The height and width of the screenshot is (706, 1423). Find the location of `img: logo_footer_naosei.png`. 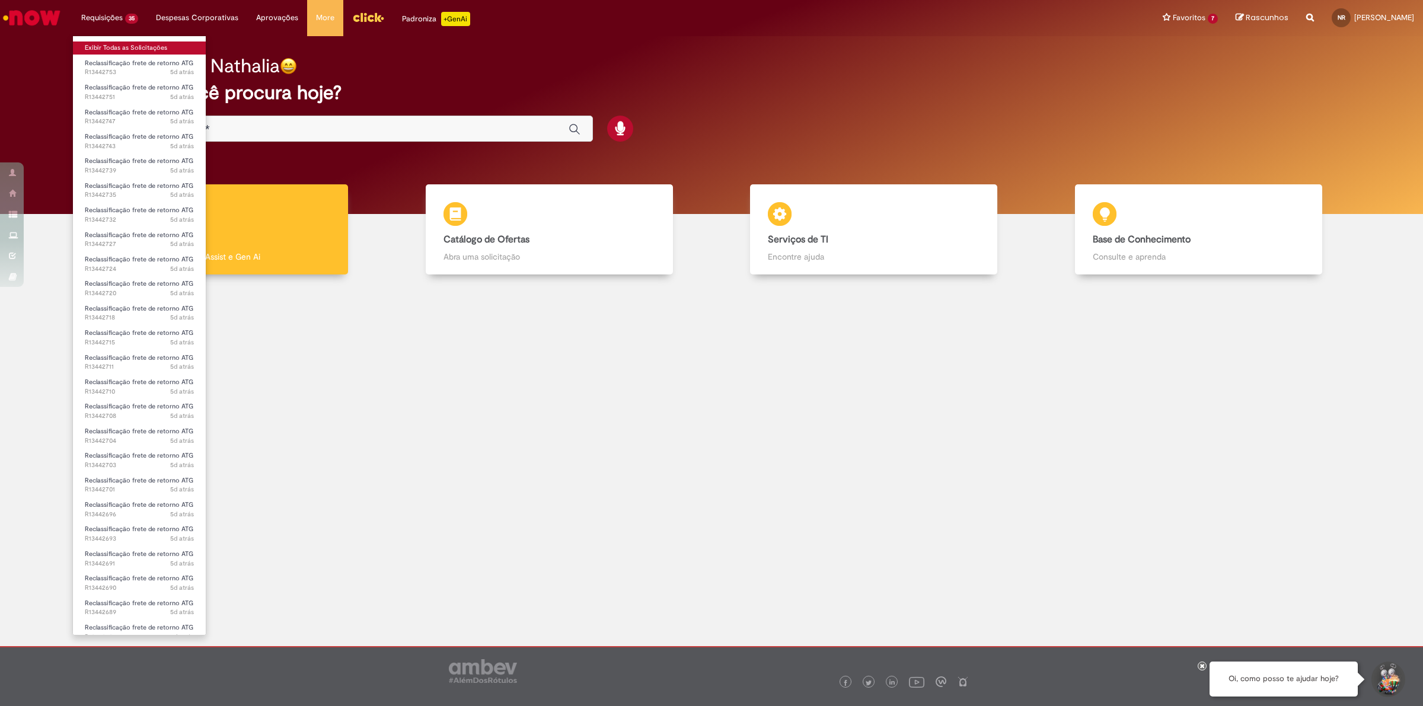

img: logo_footer_naosei.png is located at coordinates (963, 682).